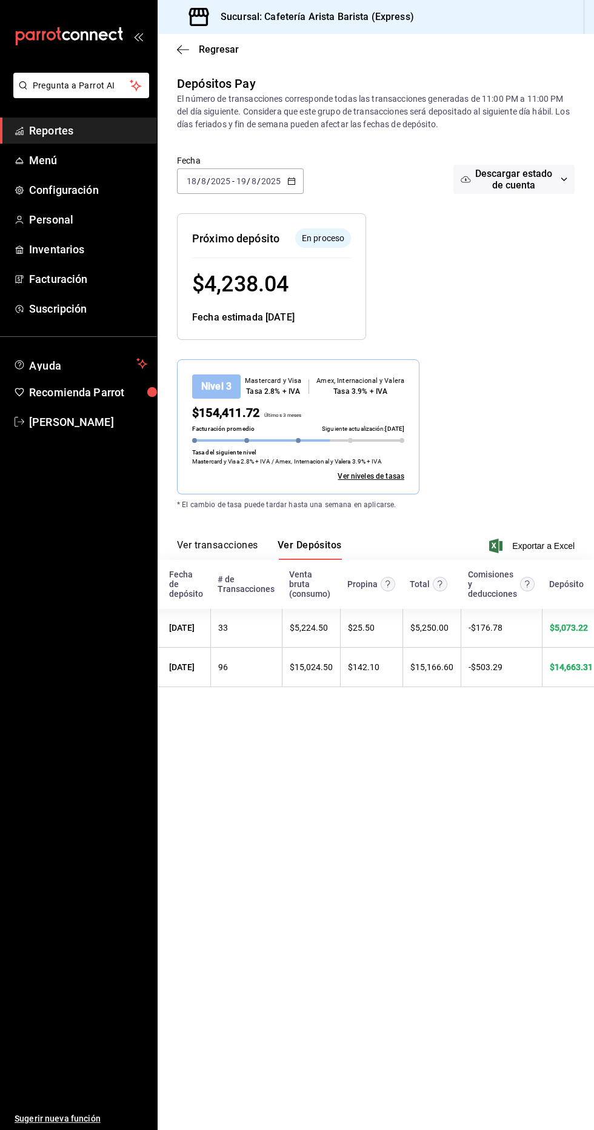 Image resolution: width=594 pixels, height=1130 pixels. I want to click on a: Ver todos los niveles de tasas, so click(371, 476).